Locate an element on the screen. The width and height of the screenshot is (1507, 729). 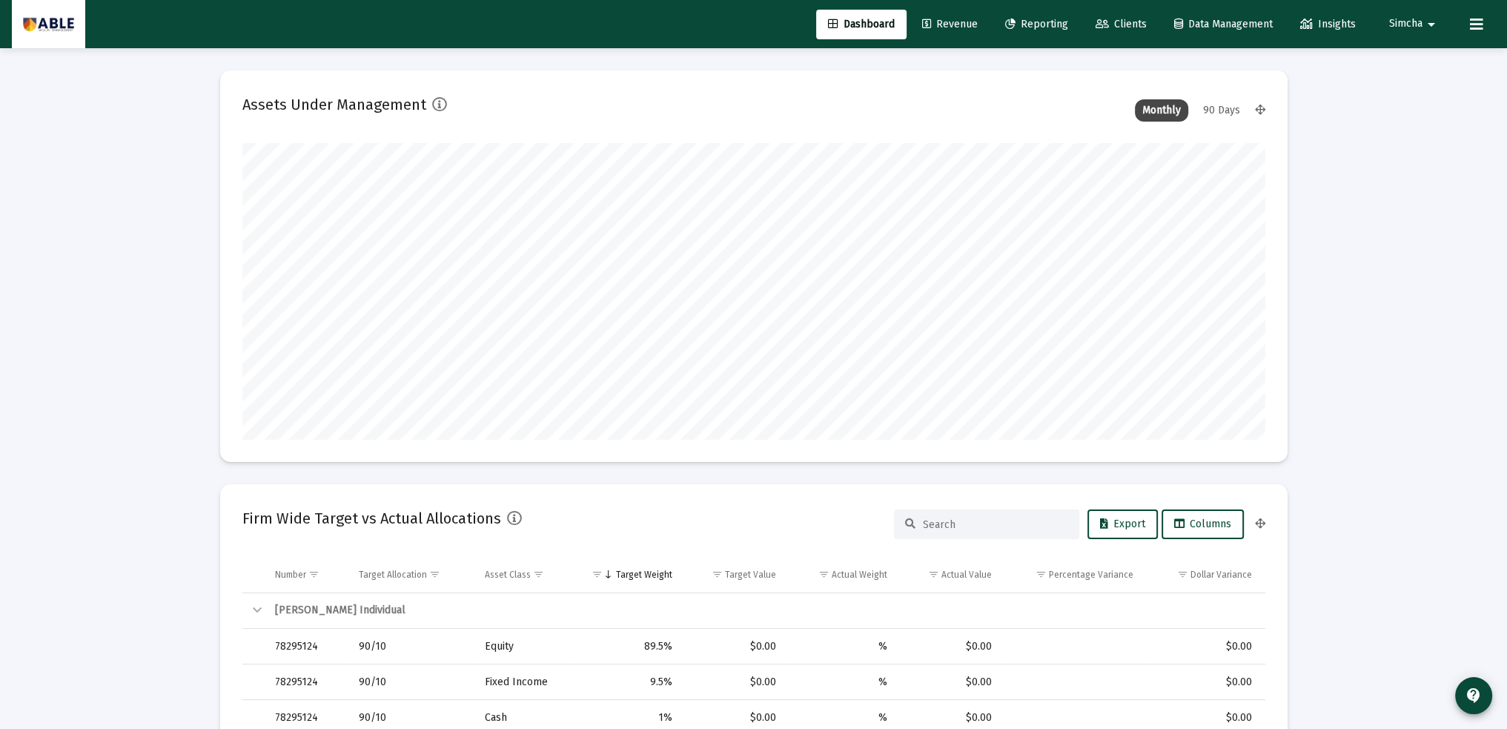
a: Insights is located at coordinates (1328, 24).